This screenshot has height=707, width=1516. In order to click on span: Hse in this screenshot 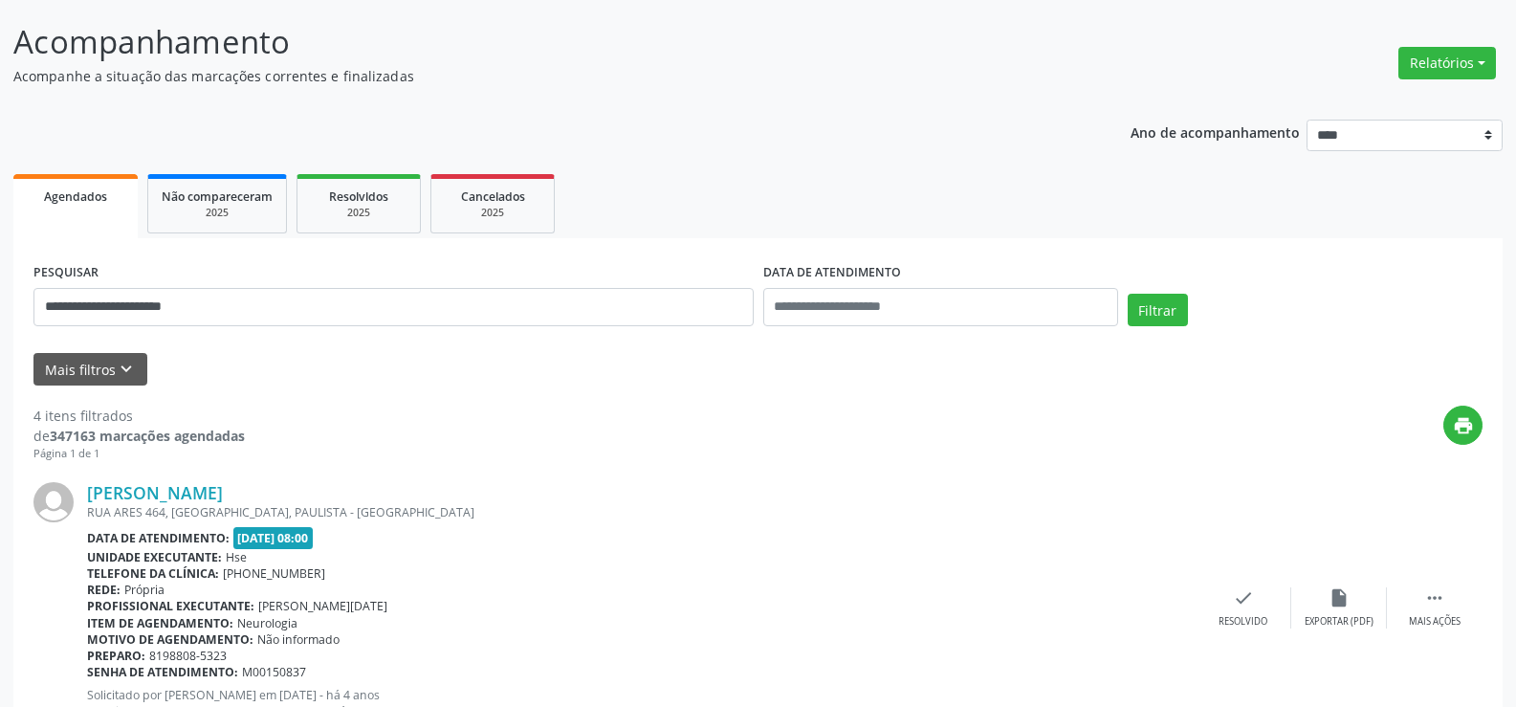, I will do `click(236, 557)`.